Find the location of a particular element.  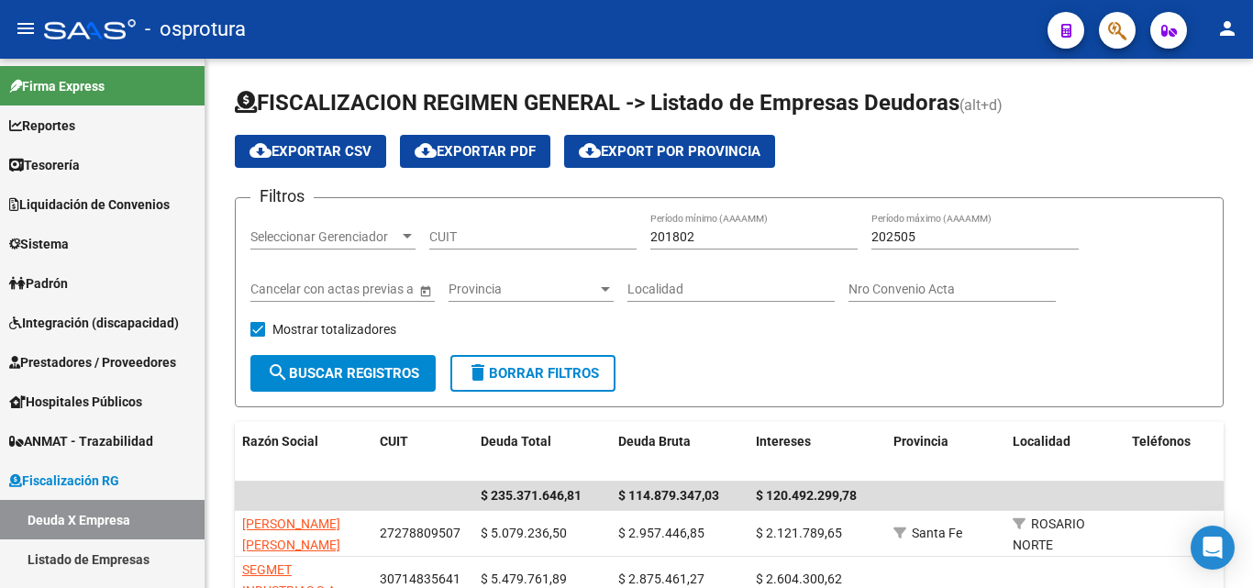

span: $ 120.492.299,78 is located at coordinates (806, 495).